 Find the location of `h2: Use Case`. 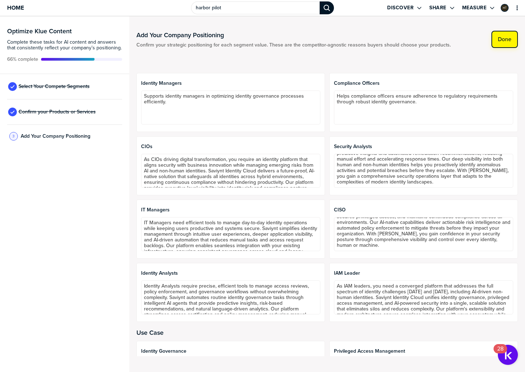

h2: Use Case is located at coordinates (327, 332).